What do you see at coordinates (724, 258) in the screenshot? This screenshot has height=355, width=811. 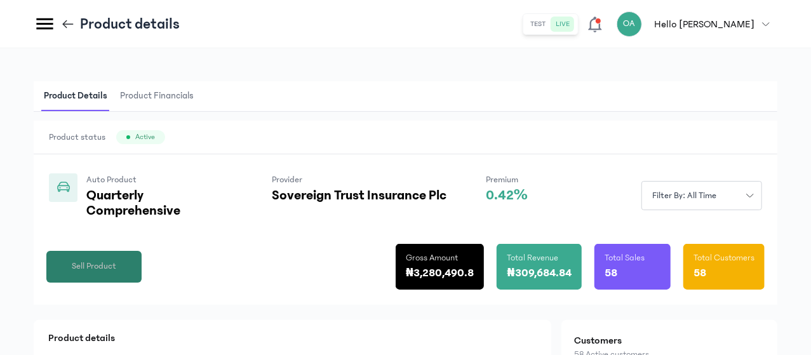 I see `p: Total Customers` at bounding box center [724, 258].